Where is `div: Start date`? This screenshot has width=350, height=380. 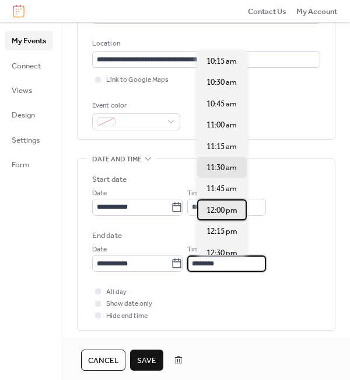
div: Start date is located at coordinates (109, 179).